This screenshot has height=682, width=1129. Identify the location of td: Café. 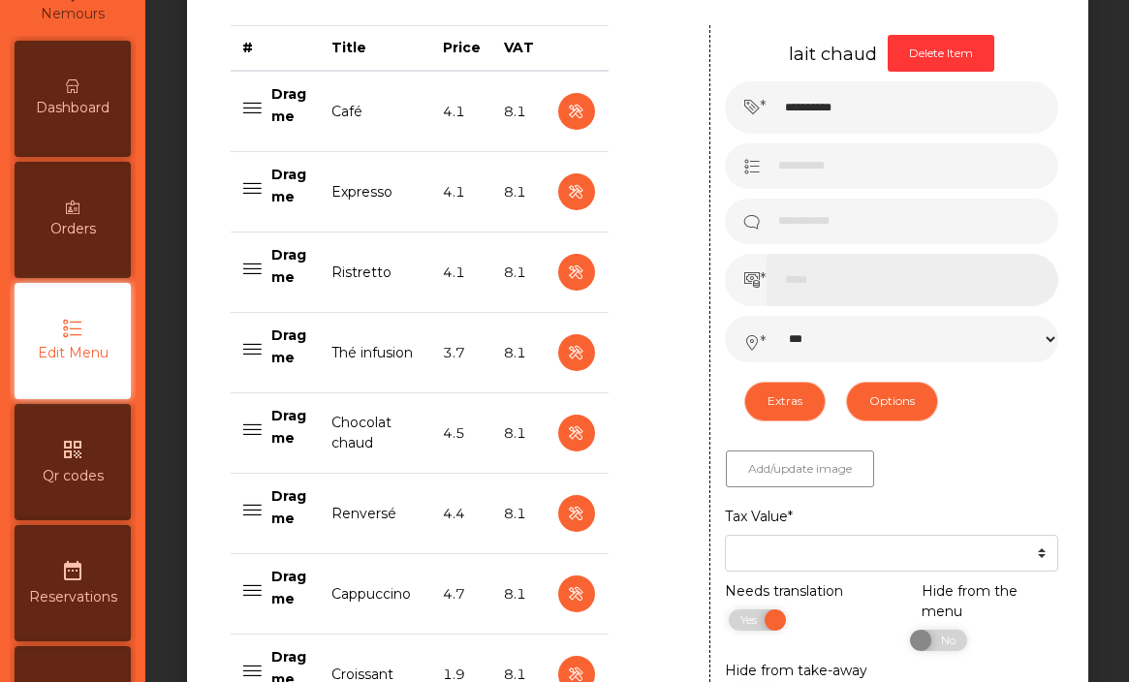
(375, 111).